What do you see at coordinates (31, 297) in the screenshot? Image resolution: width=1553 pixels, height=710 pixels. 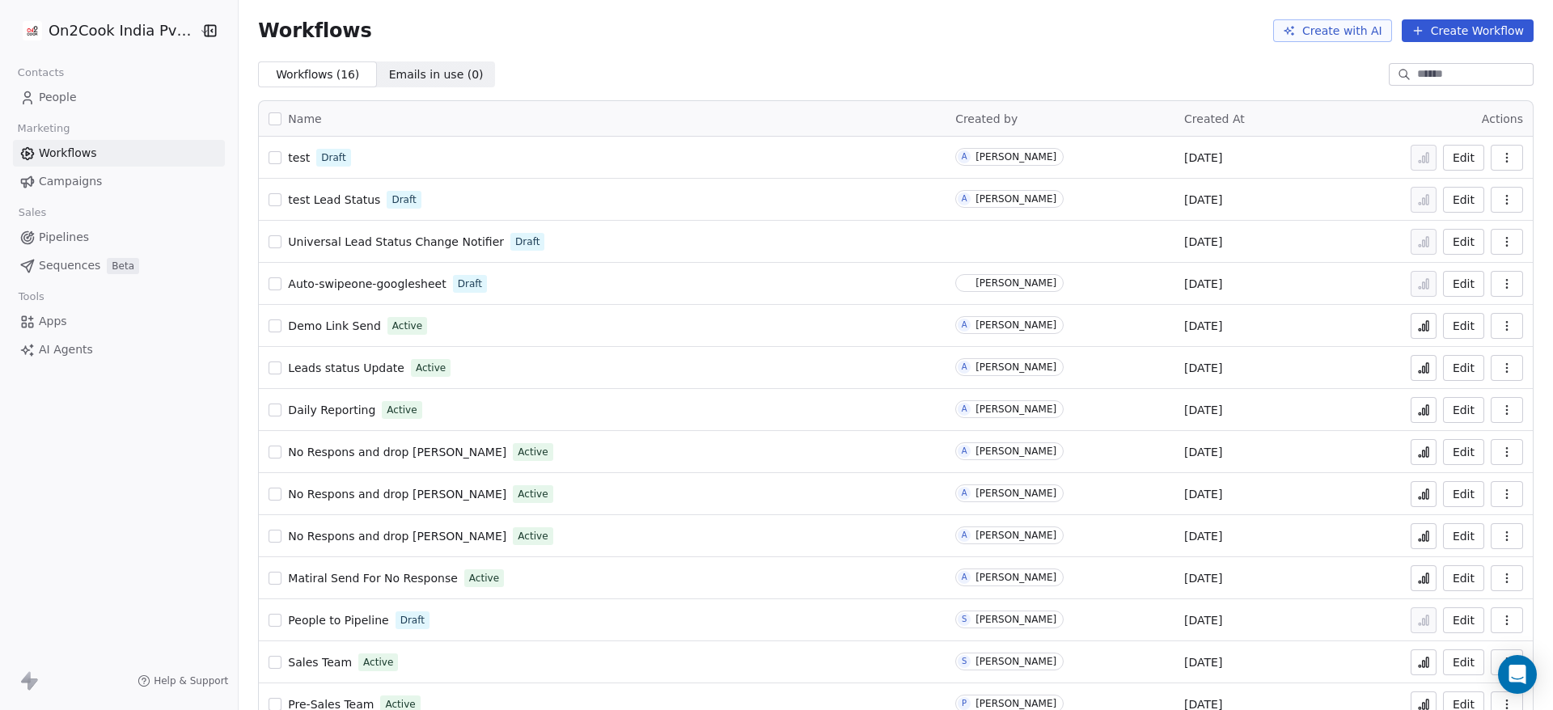 I see `span: Tools` at bounding box center [31, 297].